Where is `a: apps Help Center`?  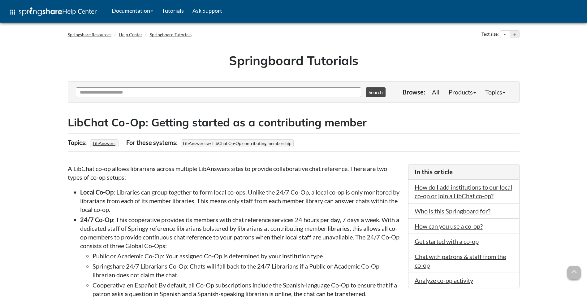
a: apps Help Center is located at coordinates (53, 12).